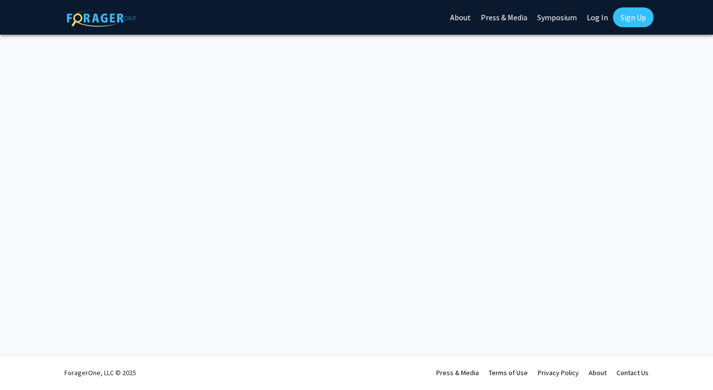  Describe the element at coordinates (458, 373) in the screenshot. I see `a: Press & Media` at that location.